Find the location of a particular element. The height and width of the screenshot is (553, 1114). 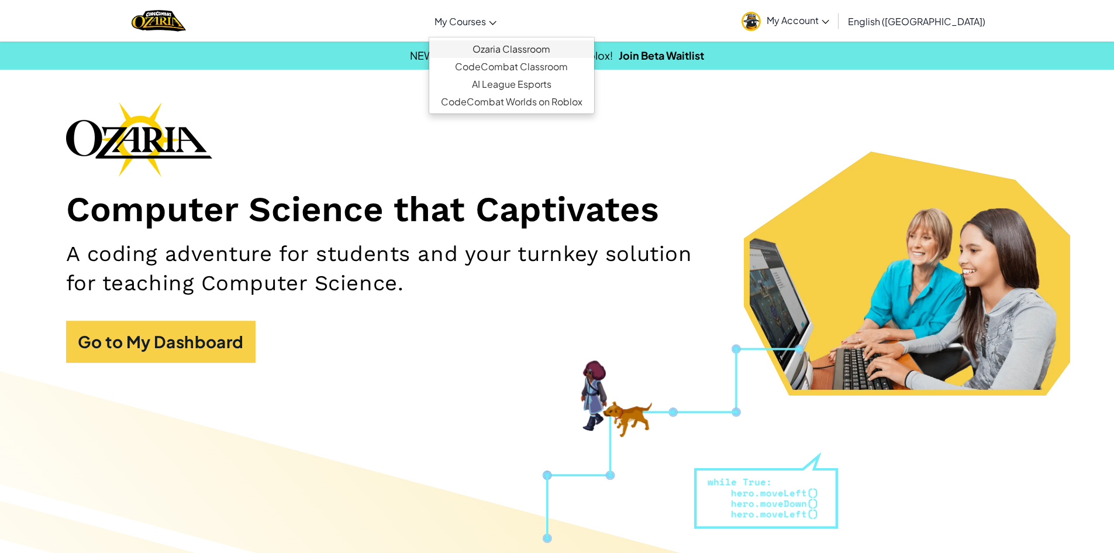

a: CodeCombat Worlds on Roblox is located at coordinates (512, 102).